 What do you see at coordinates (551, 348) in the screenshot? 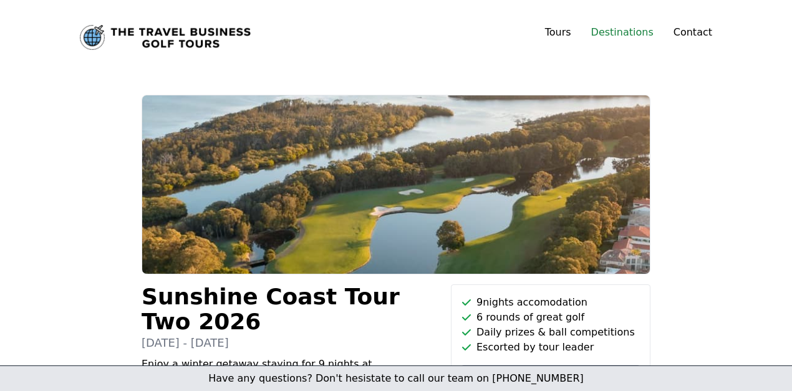
I see `li: Escorted by tour leader` at bounding box center [551, 348].